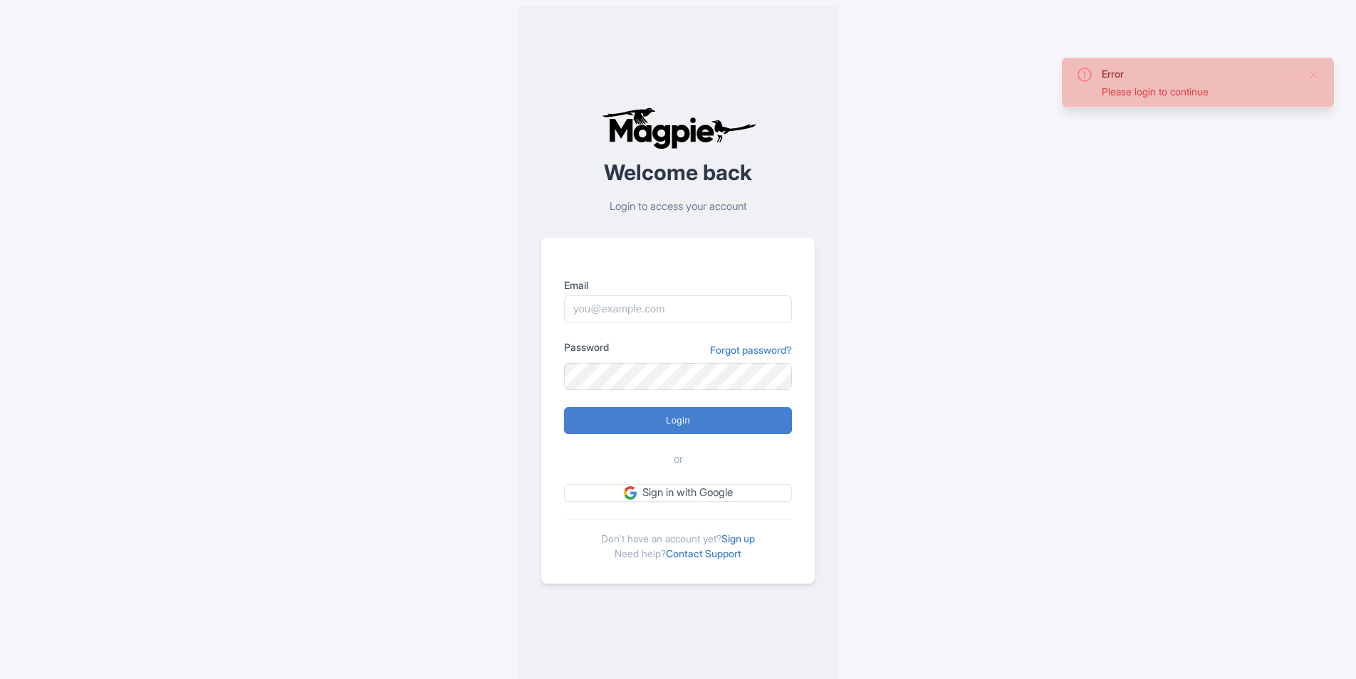  What do you see at coordinates (678, 459) in the screenshot?
I see `span: or` at bounding box center [678, 459].